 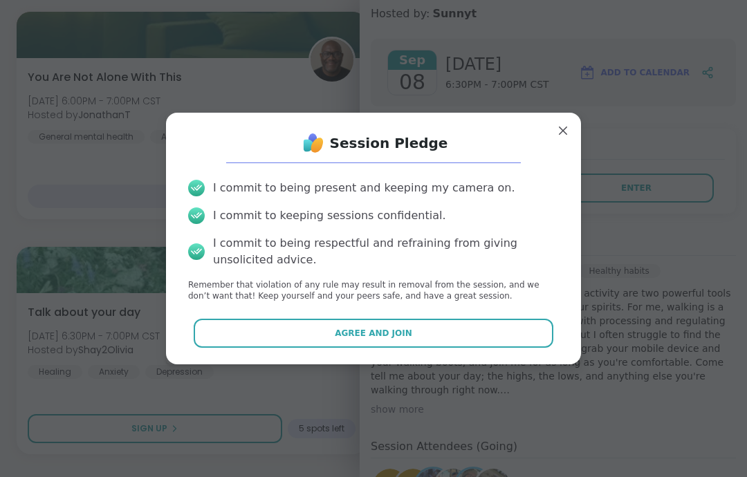 I want to click on p: Remember that violation of any rule may result in removal from the session, and we don’t want tha..., so click(x=373, y=291).